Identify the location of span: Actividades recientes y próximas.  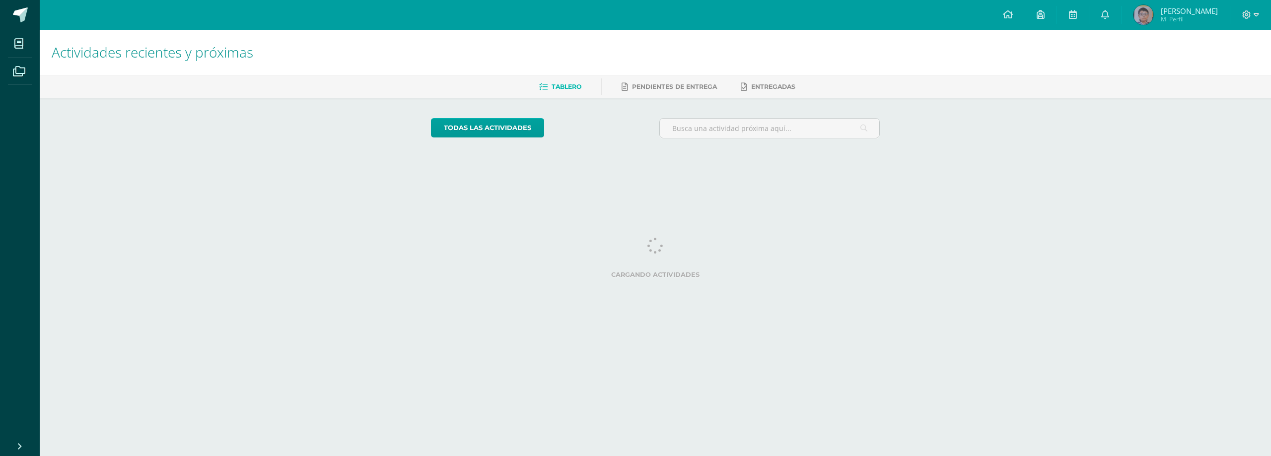
(152, 52).